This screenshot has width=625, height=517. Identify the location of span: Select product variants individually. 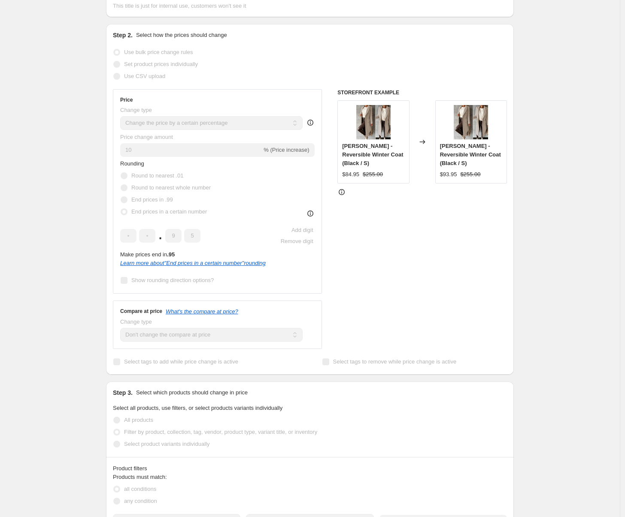
(166, 444).